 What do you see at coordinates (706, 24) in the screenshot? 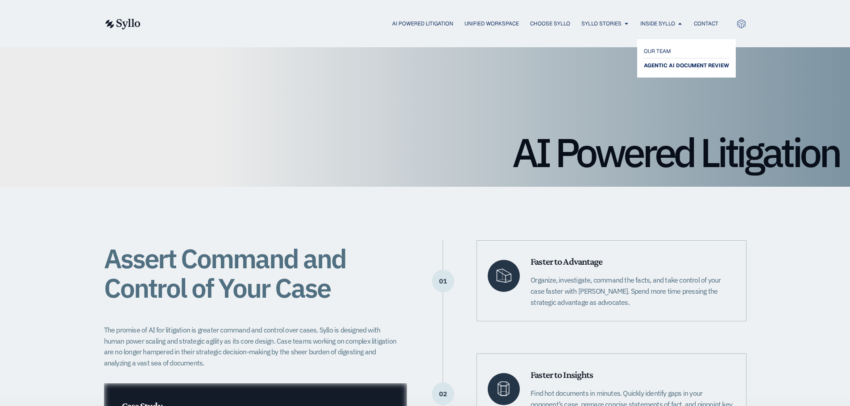
I see `span: Contact` at bounding box center [706, 24].